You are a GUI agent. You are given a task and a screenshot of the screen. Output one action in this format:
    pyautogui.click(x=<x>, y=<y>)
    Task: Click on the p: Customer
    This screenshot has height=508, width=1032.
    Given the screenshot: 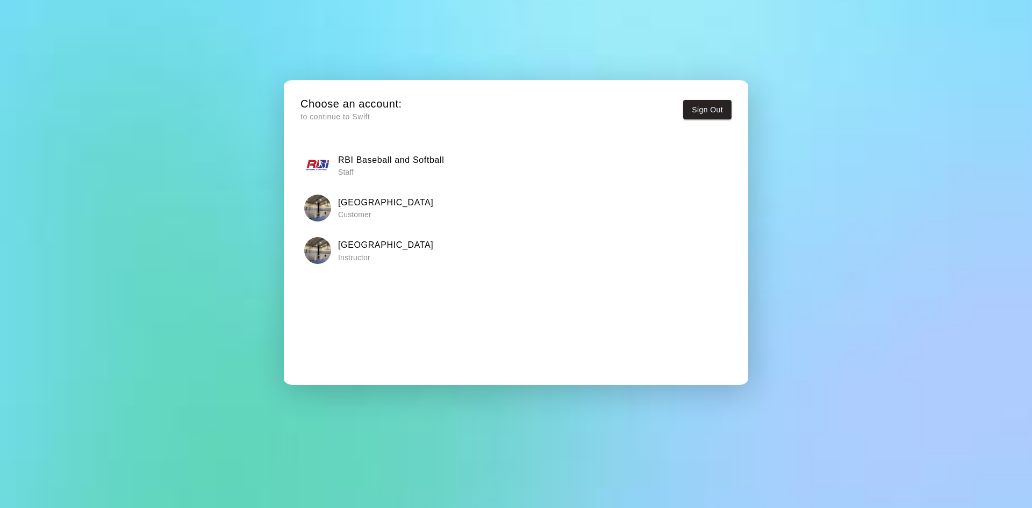 What is the action you would take?
    pyautogui.click(x=386, y=215)
    